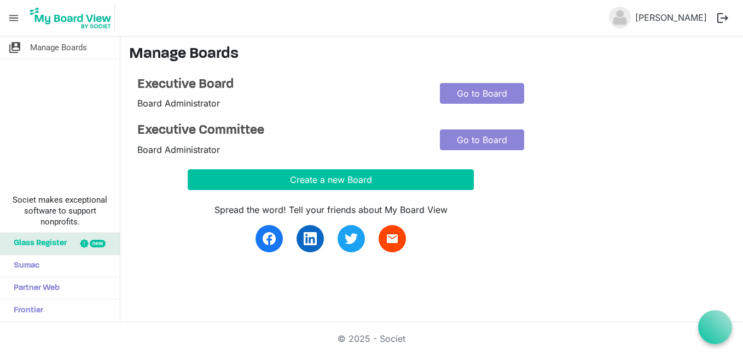 The width and height of the screenshot is (743, 355). Describe the element at coordinates (26, 311) in the screenshot. I see `span: Frontier` at that location.